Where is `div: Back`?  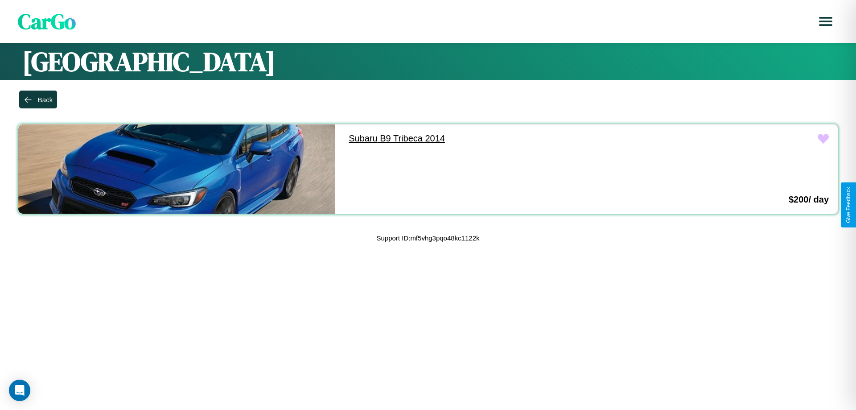 div: Back is located at coordinates (45, 99).